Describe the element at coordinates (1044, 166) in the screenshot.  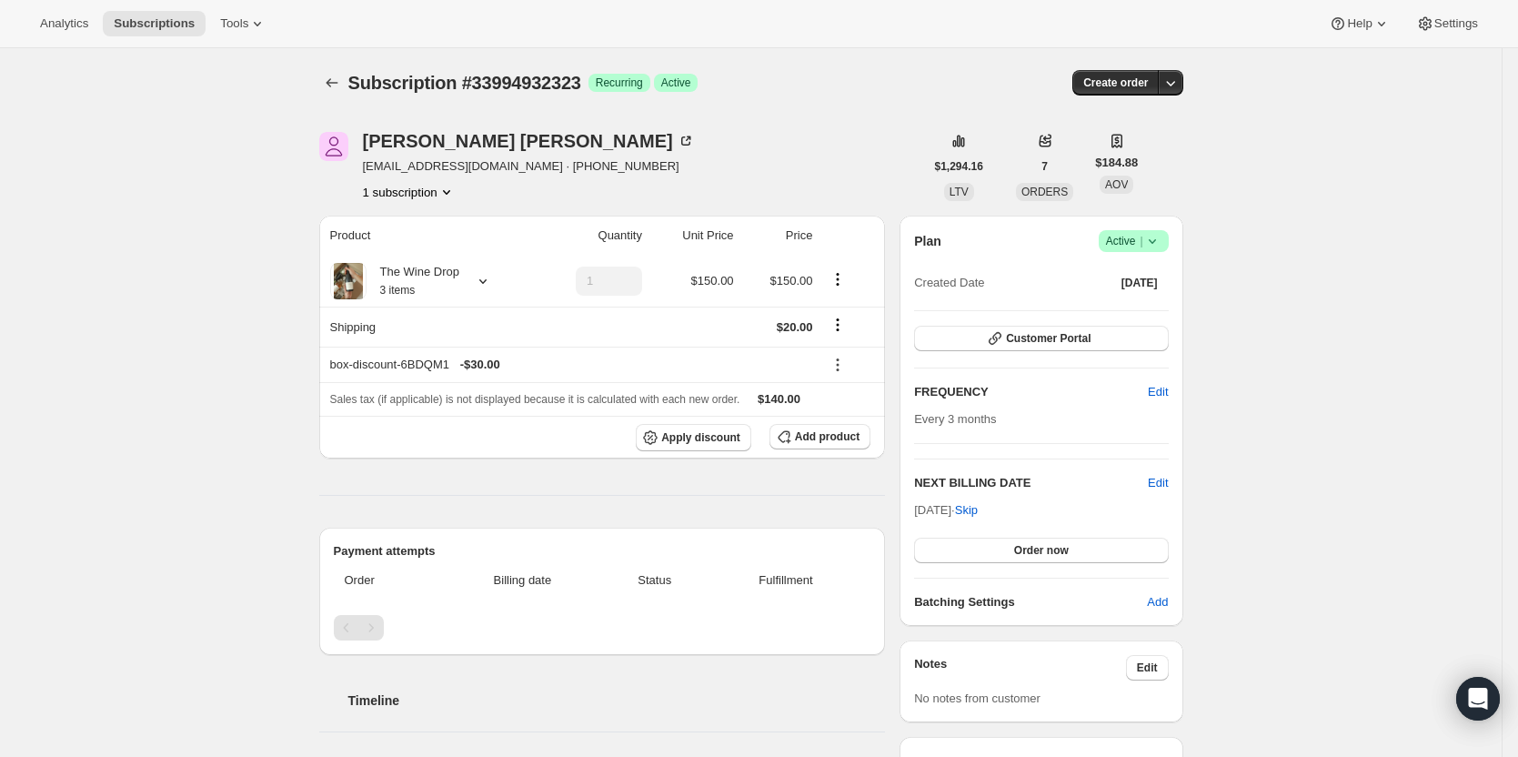
I see `span: 7` at that location.